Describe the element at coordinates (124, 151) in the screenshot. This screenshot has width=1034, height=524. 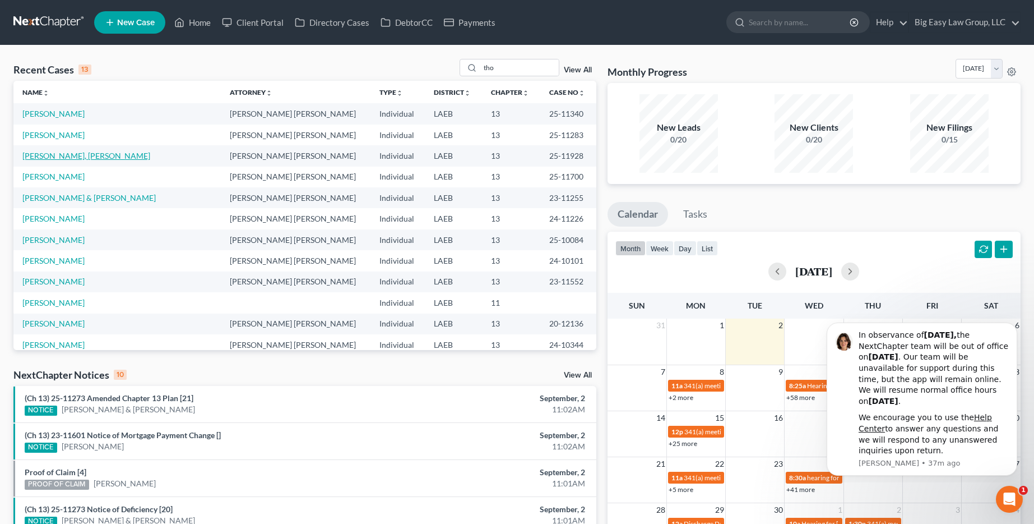
I see `p: Message from Emma, sent 37m ago` at that location.